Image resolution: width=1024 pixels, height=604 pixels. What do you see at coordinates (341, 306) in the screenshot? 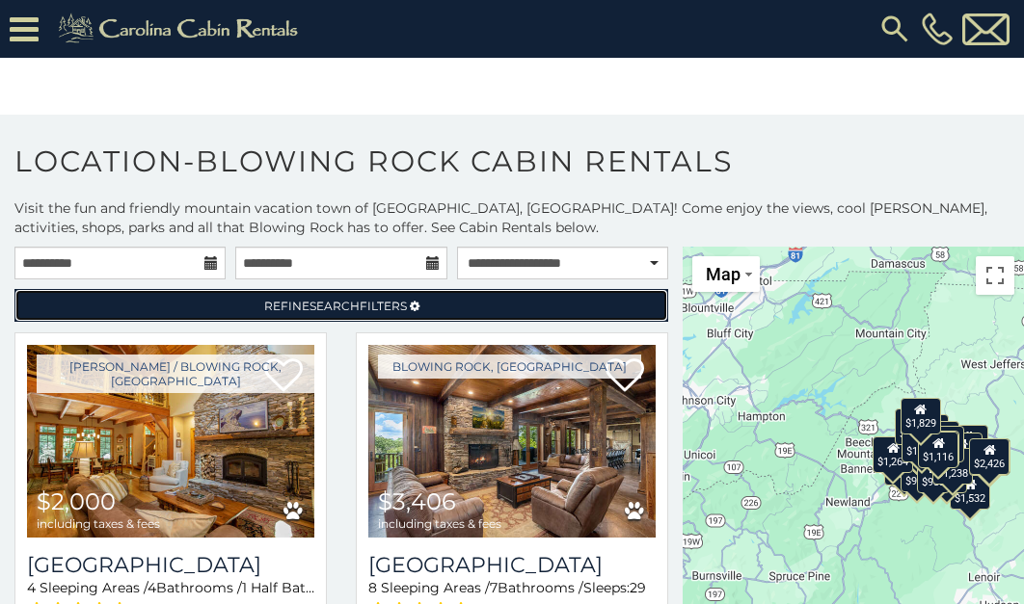
I see `a: RefineSearchFilters` at bounding box center [341, 306].